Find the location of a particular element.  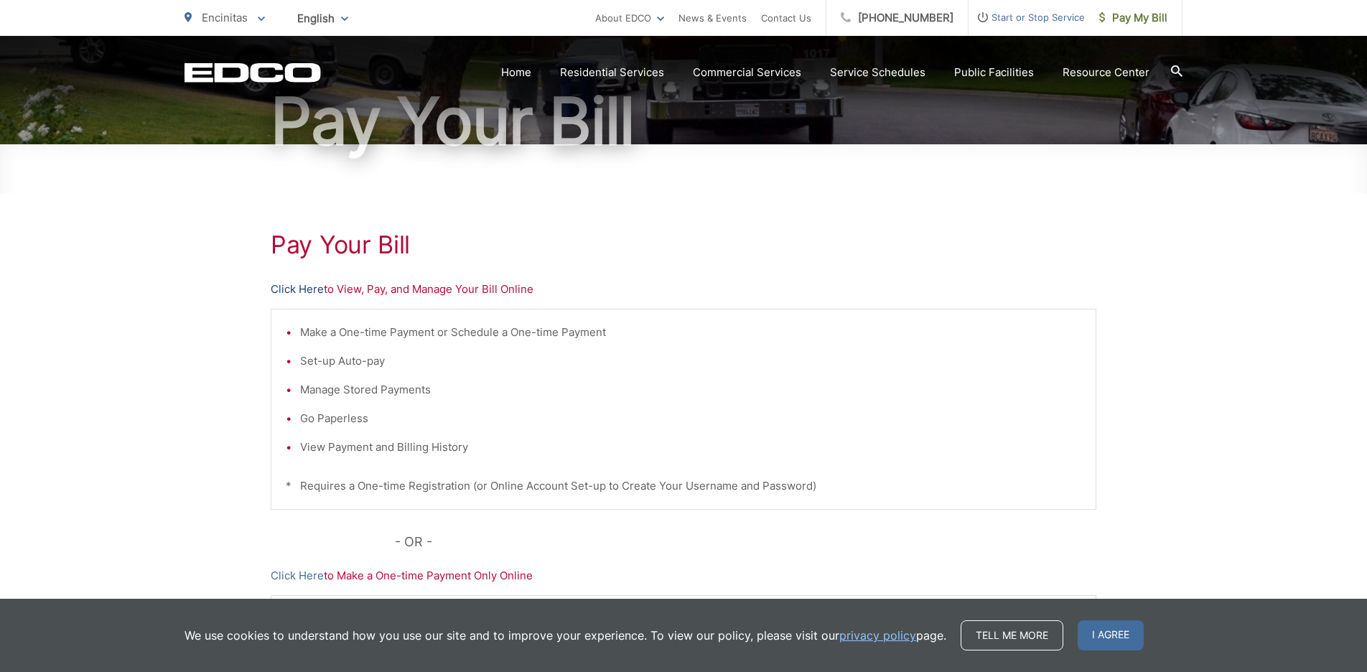

a: About EDCO is located at coordinates (629, 18).